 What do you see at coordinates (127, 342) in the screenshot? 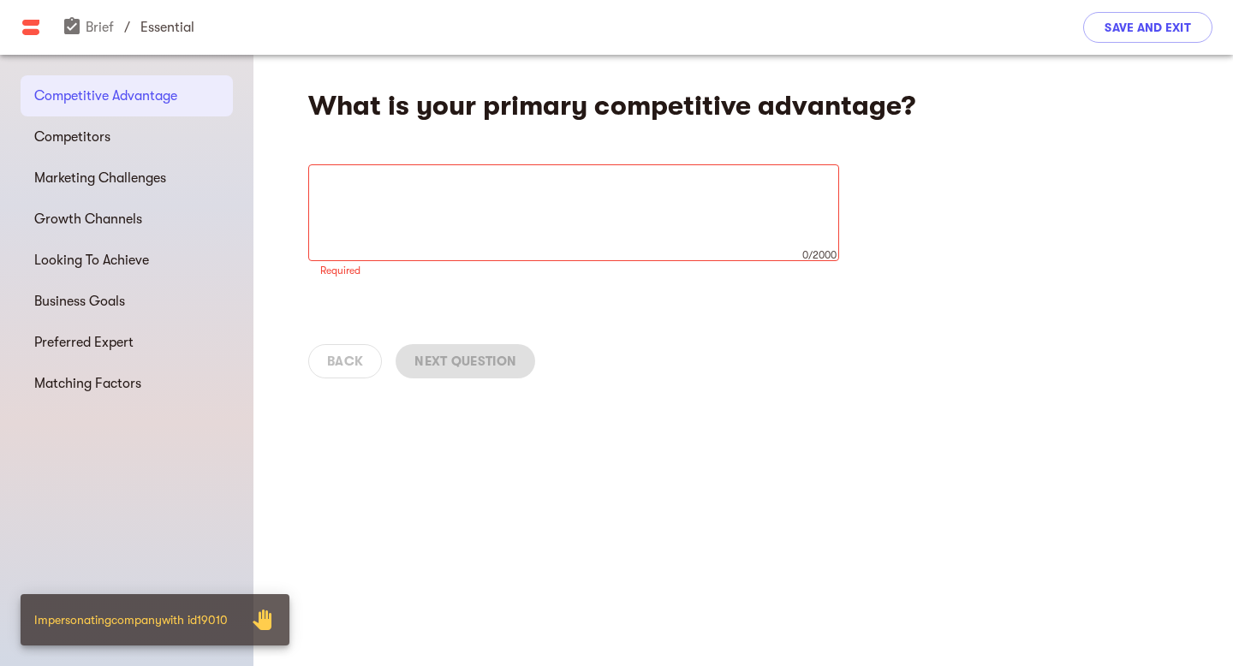
I see `div: Preferred Expert` at bounding box center [127, 342].